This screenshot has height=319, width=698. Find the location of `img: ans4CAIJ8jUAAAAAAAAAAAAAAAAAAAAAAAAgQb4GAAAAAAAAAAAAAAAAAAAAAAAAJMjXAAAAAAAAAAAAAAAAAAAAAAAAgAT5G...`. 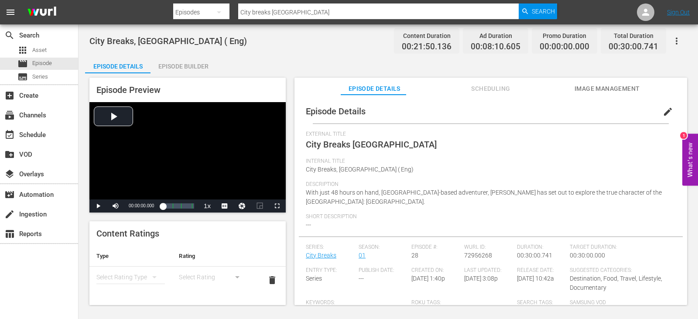

img: ans4CAIJ8jUAAAAAAAAAAAAAAAAAAAAAAAAgQb4GAAAAAAAAAAAAAAAAAAAAAAAAJMjXAAAAAAAAAAAAAAAAAAAAAAAAgAT5G... is located at coordinates (42, 12).